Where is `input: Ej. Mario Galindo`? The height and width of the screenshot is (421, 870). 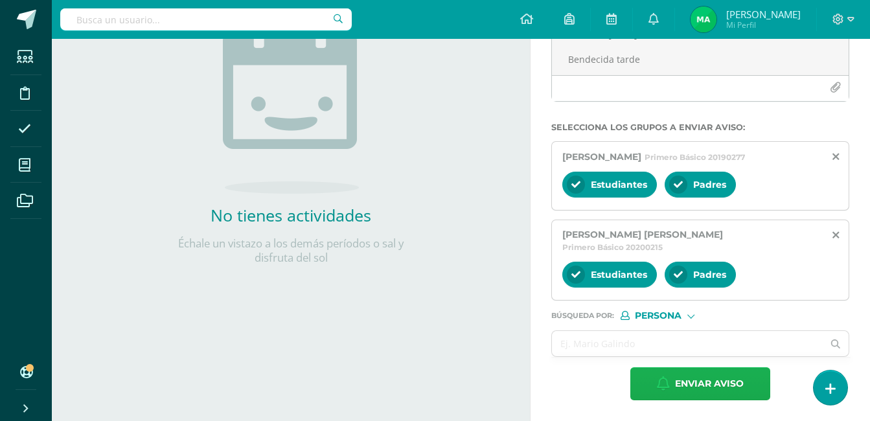 input: Ej. Mario Galindo is located at coordinates (687, 343).